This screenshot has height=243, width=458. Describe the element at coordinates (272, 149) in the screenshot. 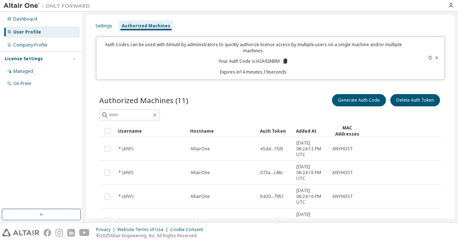

I see `span: e5d4...1fd5` at that location.